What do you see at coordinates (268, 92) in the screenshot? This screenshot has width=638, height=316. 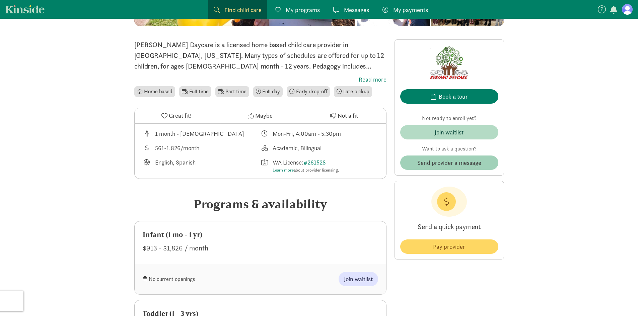 I see `li: Full day` at bounding box center [268, 92].